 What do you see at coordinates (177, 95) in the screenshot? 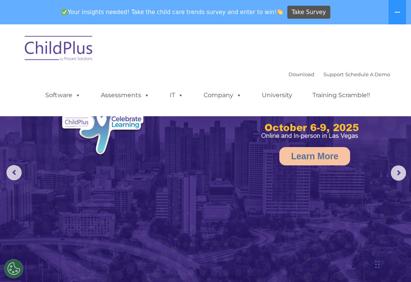
I see `a: IT` at bounding box center [177, 95].